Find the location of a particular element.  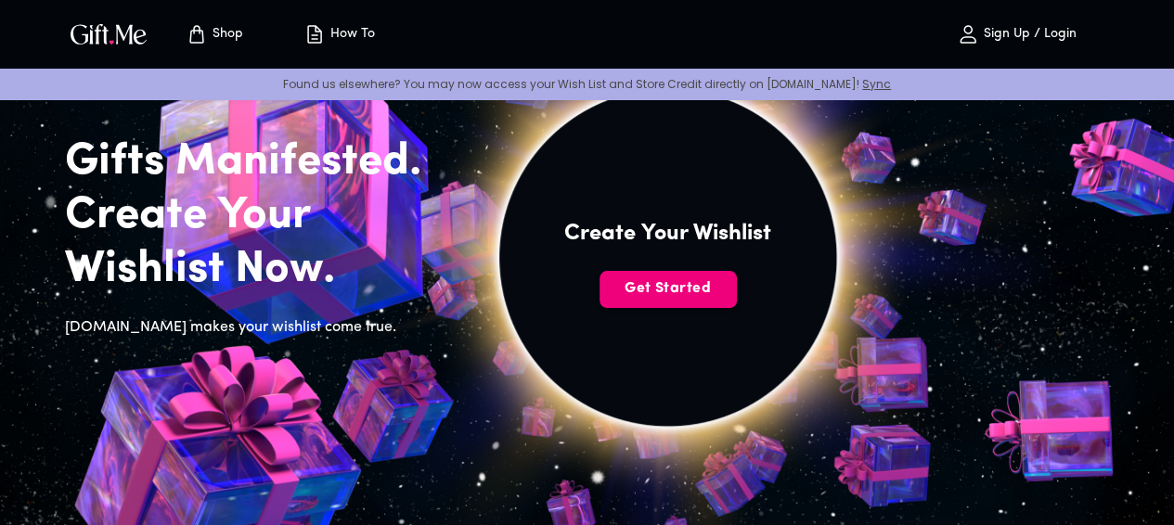

h2: Gifts Manifested. is located at coordinates (258, 162).